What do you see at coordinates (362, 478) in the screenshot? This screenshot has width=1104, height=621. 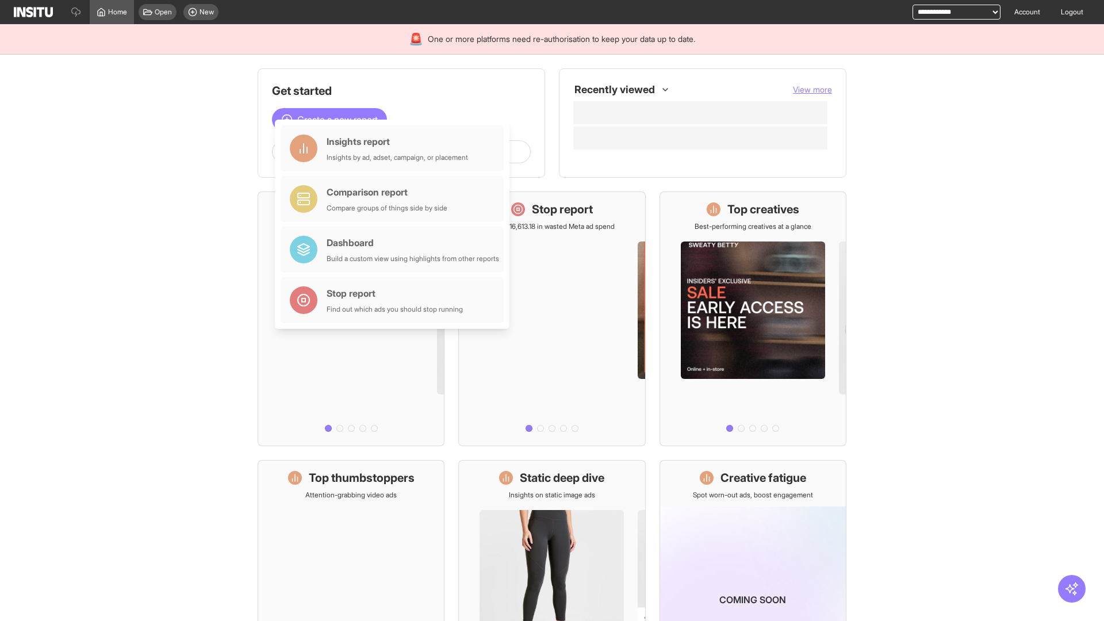 I see `h1: Top thumbstoppers` at bounding box center [362, 478].